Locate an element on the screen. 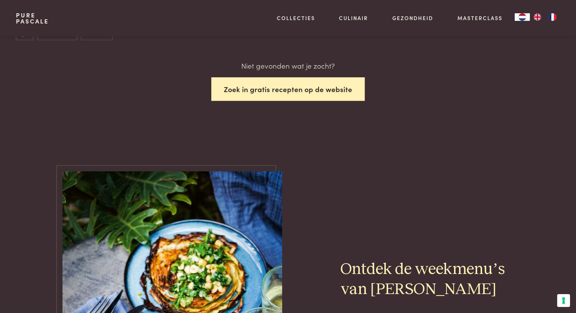 This screenshot has height=313, width=576. a: FR is located at coordinates (552, 17).